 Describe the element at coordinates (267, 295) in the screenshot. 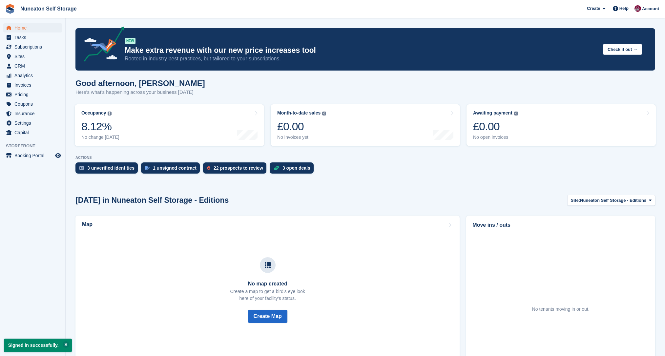

I see `p: Create a map to get a bird's eye look here of your facility's status.` at that location.